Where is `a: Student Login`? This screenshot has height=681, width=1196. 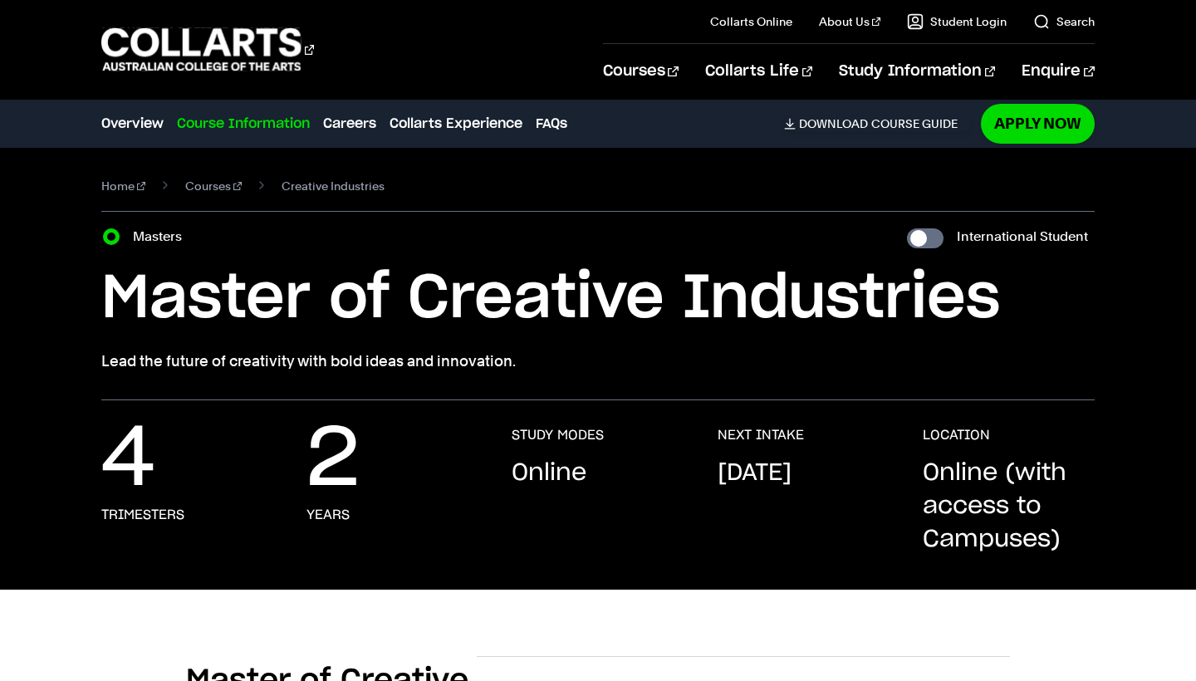 a: Student Login is located at coordinates (957, 22).